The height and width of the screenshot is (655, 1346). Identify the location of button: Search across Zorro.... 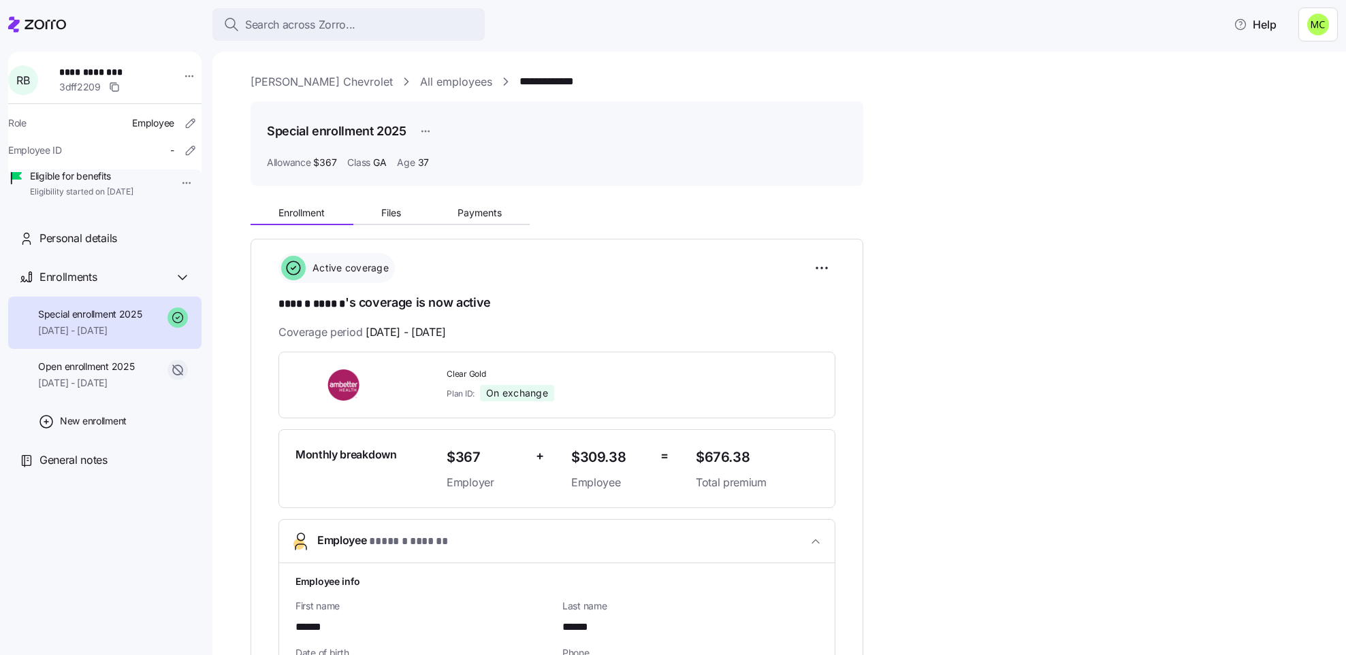
(348, 25).